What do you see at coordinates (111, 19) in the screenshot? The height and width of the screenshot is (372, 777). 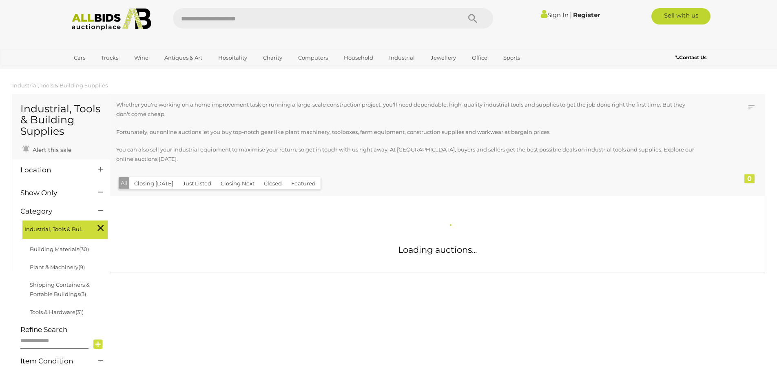 I see `img: Allbids.com.au` at bounding box center [111, 19].